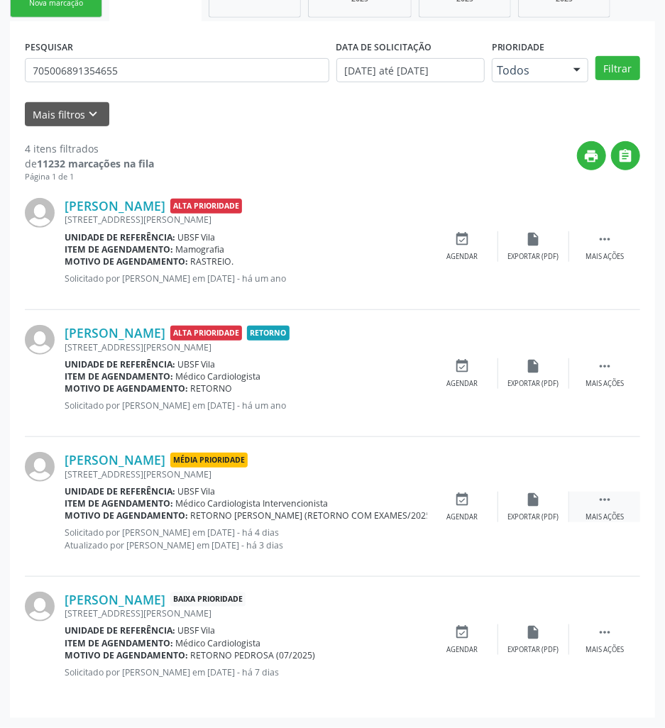  What do you see at coordinates (94, 114) in the screenshot?
I see `i: keyboard_arrow_down` at bounding box center [94, 114].